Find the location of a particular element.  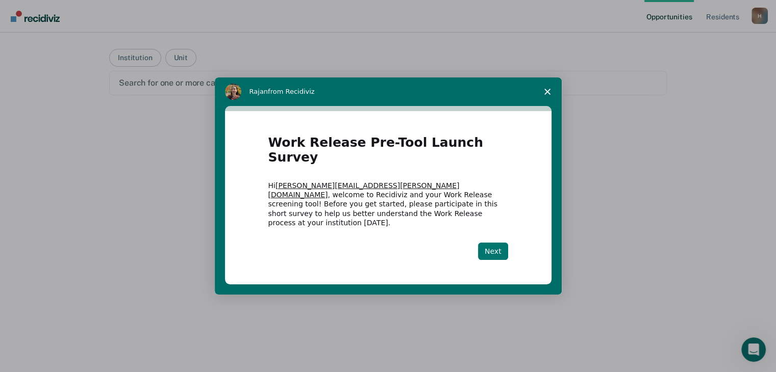

span: Rajan is located at coordinates (259, 91).